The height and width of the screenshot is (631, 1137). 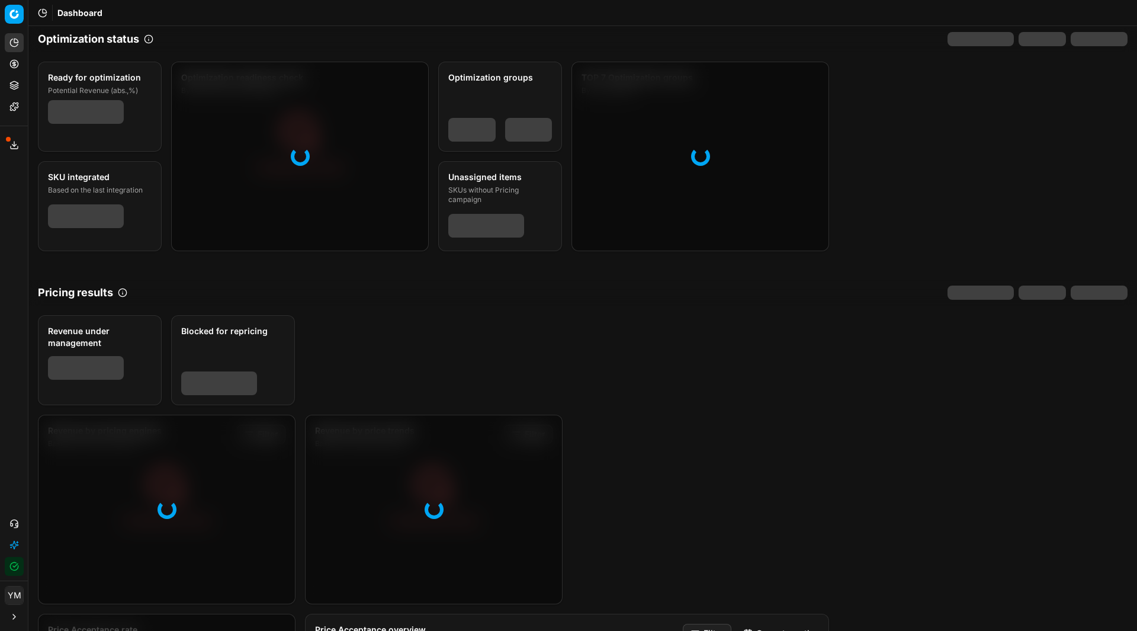 What do you see at coordinates (14, 595) in the screenshot?
I see `span: YM` at bounding box center [14, 595].